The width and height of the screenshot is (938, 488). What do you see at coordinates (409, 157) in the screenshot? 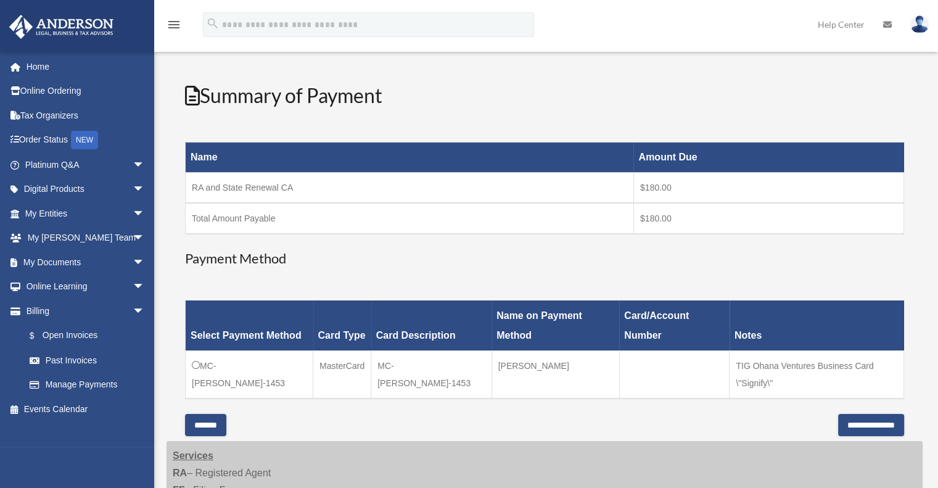
I see `th: Name` at bounding box center [409, 157].